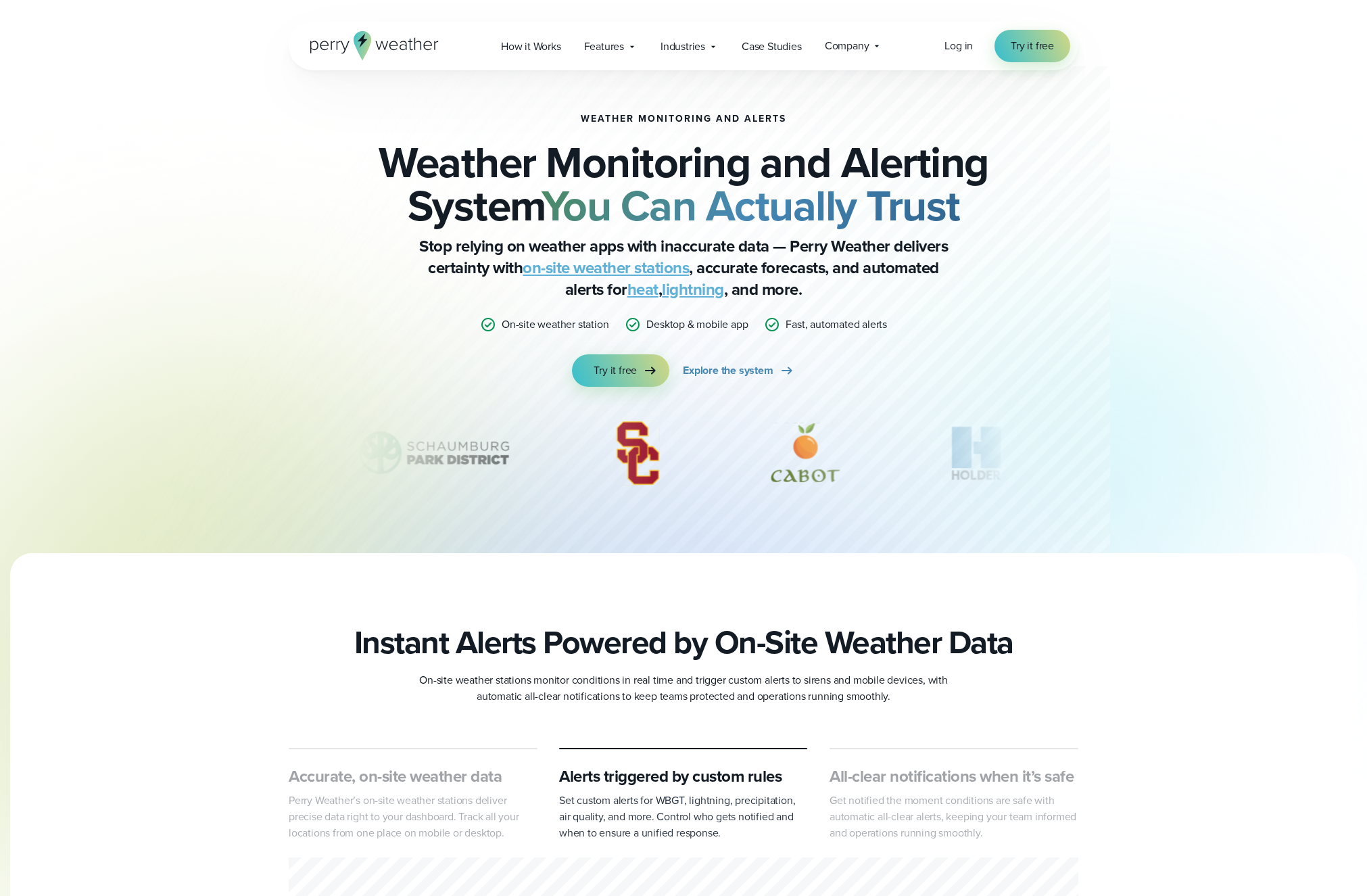 The height and width of the screenshot is (896, 1367). Describe the element at coordinates (847, 46) in the screenshot. I see `span: Company` at that location.